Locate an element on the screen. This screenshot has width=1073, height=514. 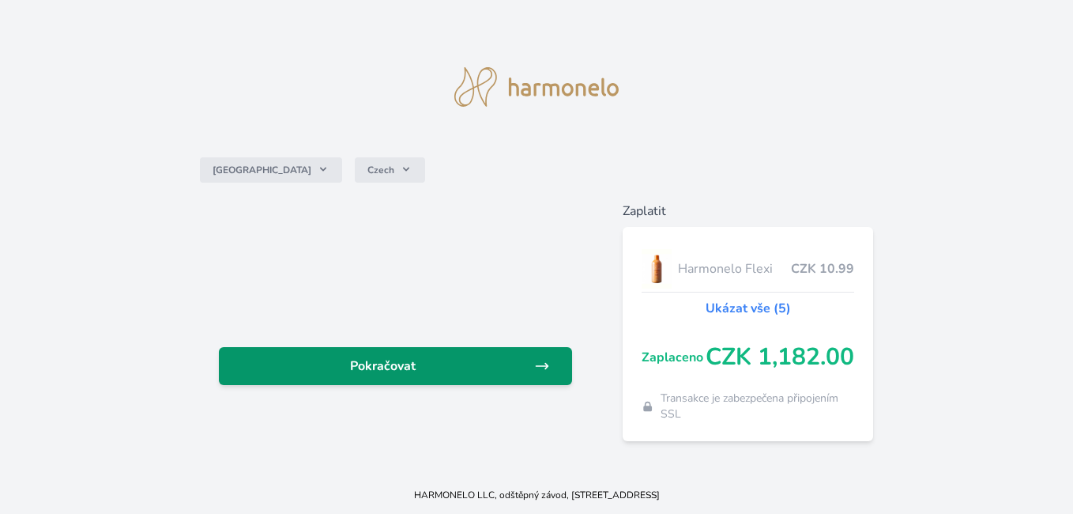
span: Transakce je zabezpečena připojením SSL is located at coordinates (757, 406).